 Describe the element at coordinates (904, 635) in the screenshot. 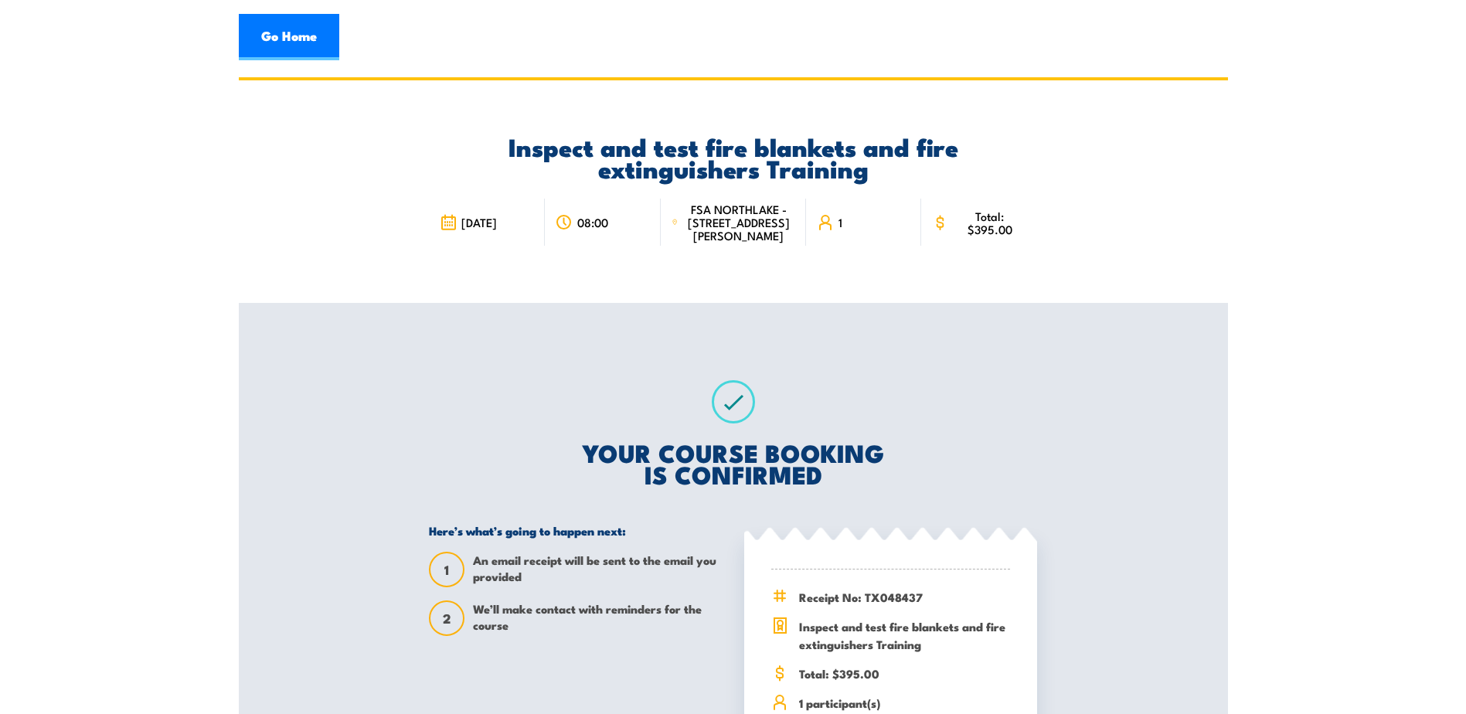

I see `span: Inspect and test fire blankets and fire extinguishers Training` at that location.